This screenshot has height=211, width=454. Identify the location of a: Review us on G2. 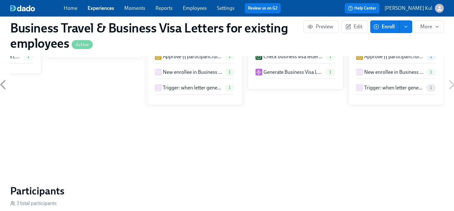
(263, 8).